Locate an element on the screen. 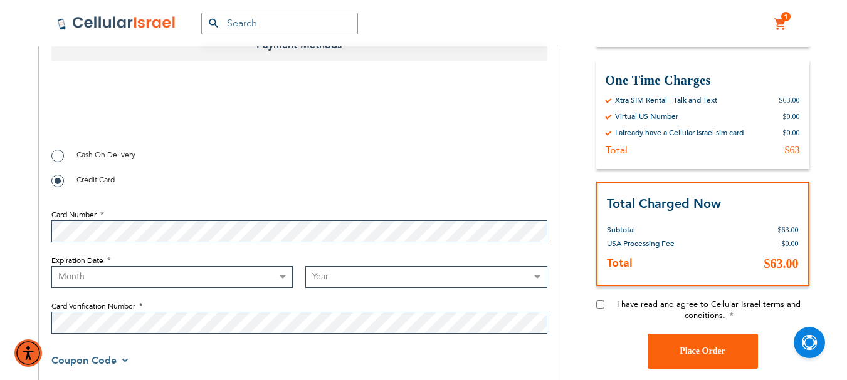 The width and height of the screenshot is (847, 380). span: Card Verification Number is located at coordinates (93, 306).